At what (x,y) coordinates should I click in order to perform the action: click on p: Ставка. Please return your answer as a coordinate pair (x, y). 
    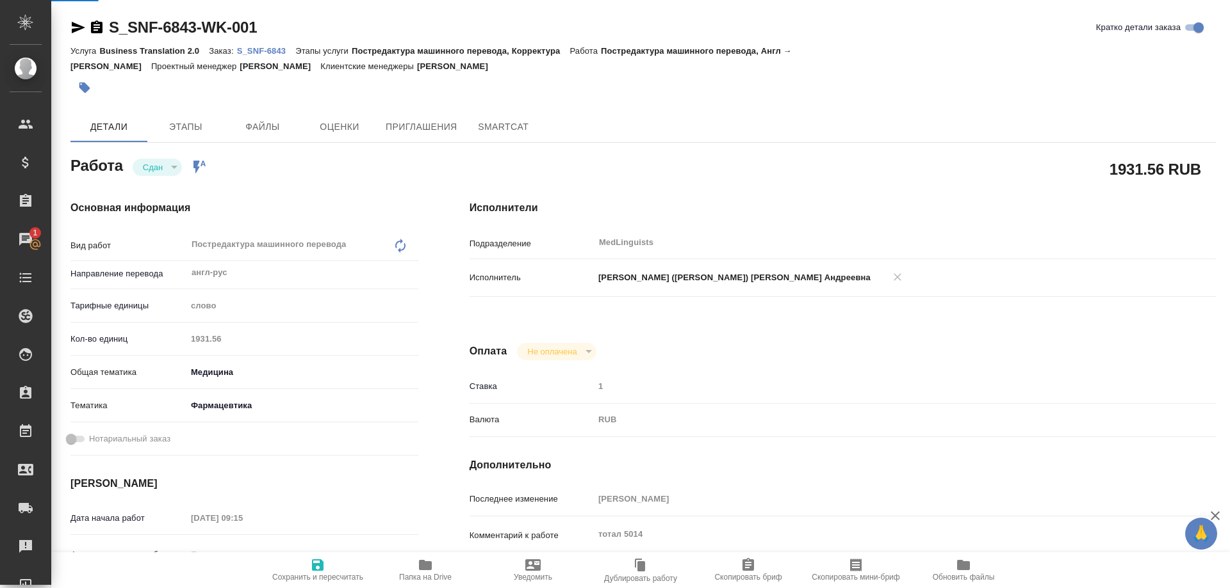
    Looking at the image, I should click on (532, 387).